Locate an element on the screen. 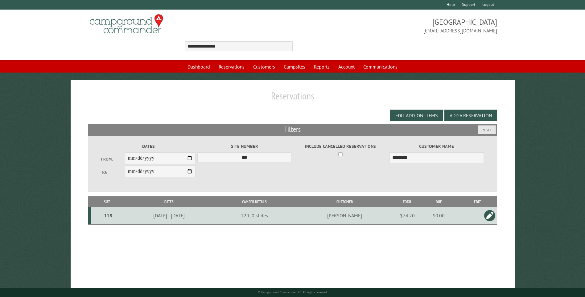  a: Campsites is located at coordinates (294, 67).